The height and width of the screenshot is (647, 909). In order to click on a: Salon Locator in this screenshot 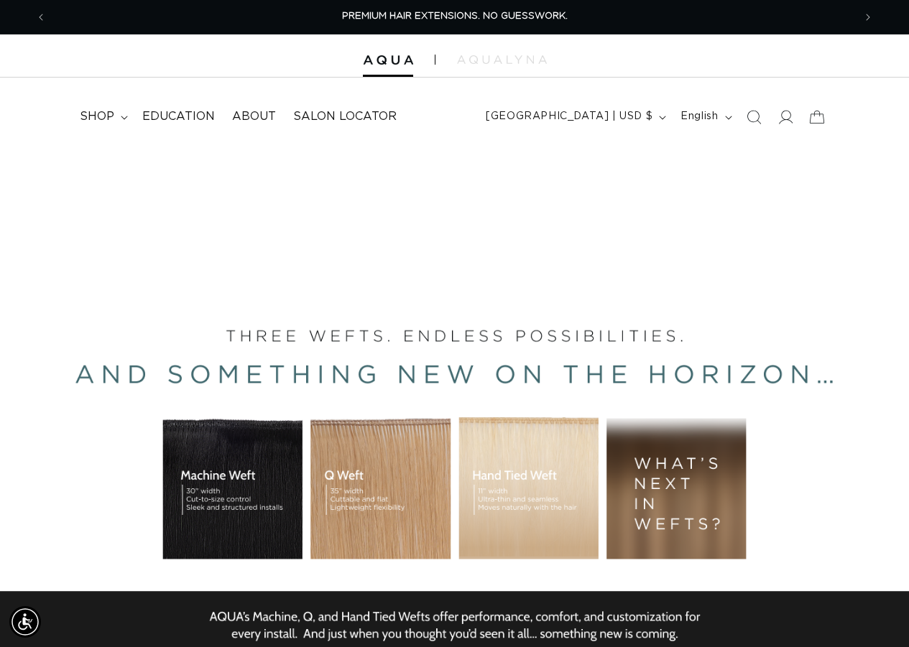, I will do `click(345, 116)`.